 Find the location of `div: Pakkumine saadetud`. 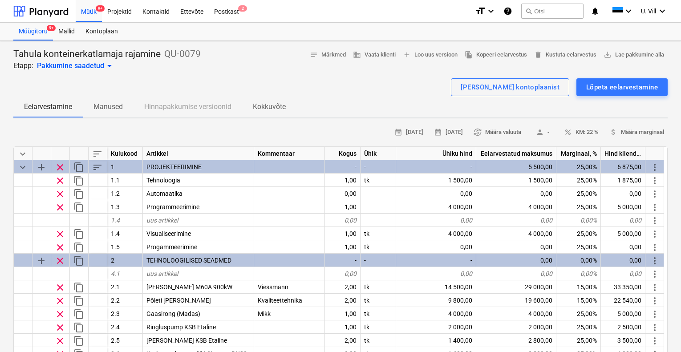

div: Pakkumine saadetud is located at coordinates (76, 66).